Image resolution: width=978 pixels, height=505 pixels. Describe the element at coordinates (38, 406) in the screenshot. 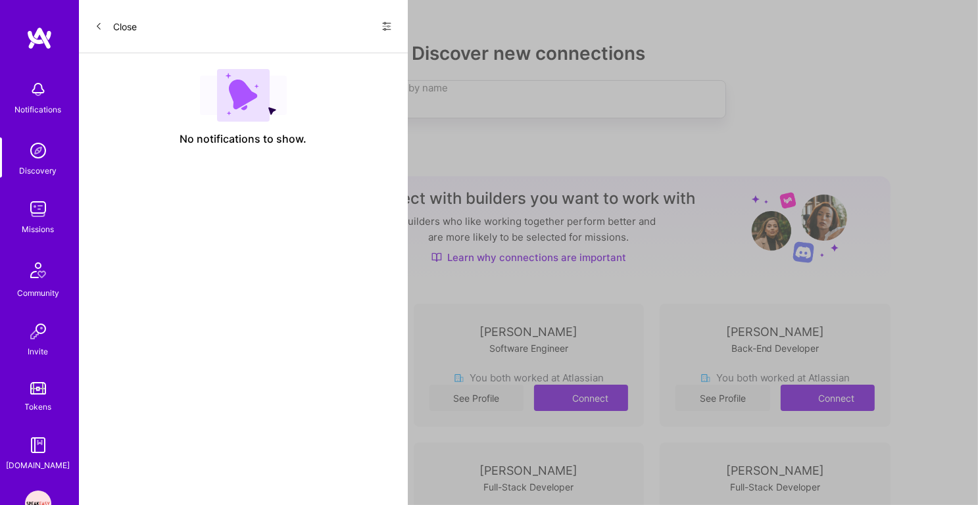

I see `div: Tokens` at that location.